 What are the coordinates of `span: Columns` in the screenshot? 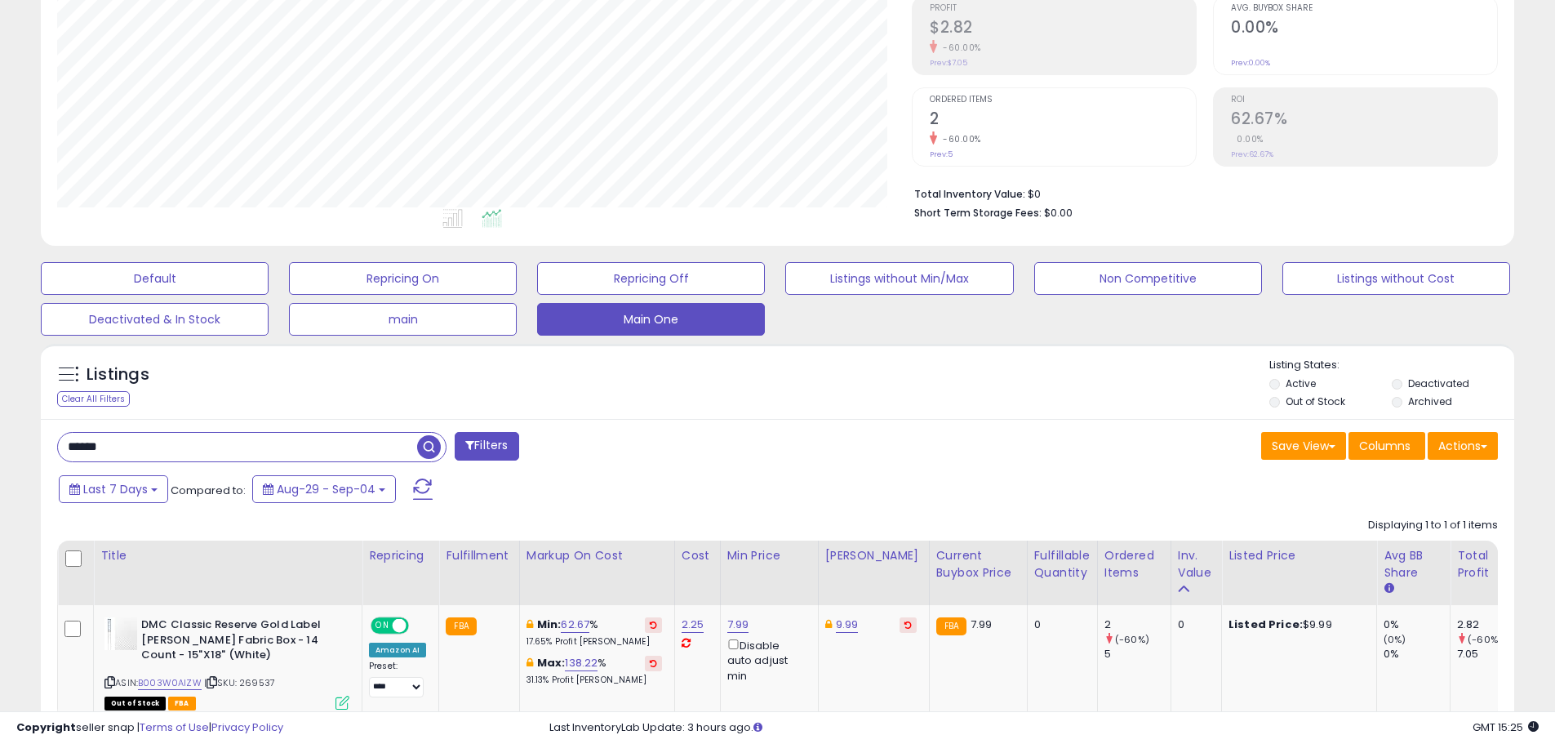 It's located at (1384, 446).